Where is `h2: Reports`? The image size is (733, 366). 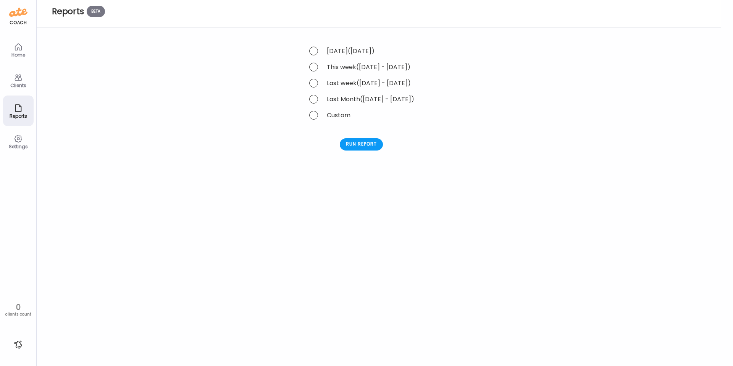 h2: Reports is located at coordinates (379, 11).